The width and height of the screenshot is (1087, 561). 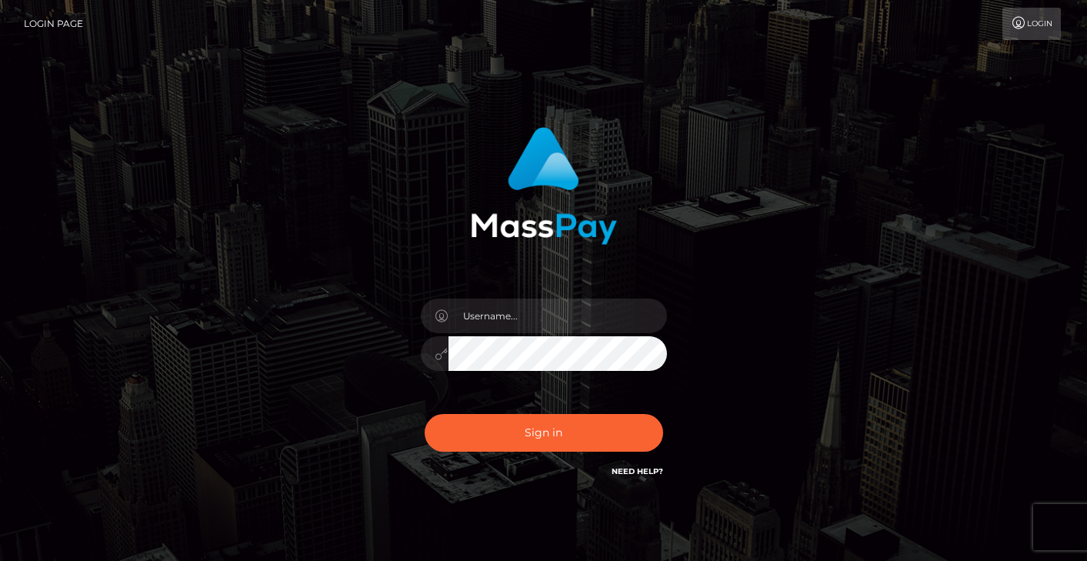 What do you see at coordinates (53, 24) in the screenshot?
I see `a: Login Page` at bounding box center [53, 24].